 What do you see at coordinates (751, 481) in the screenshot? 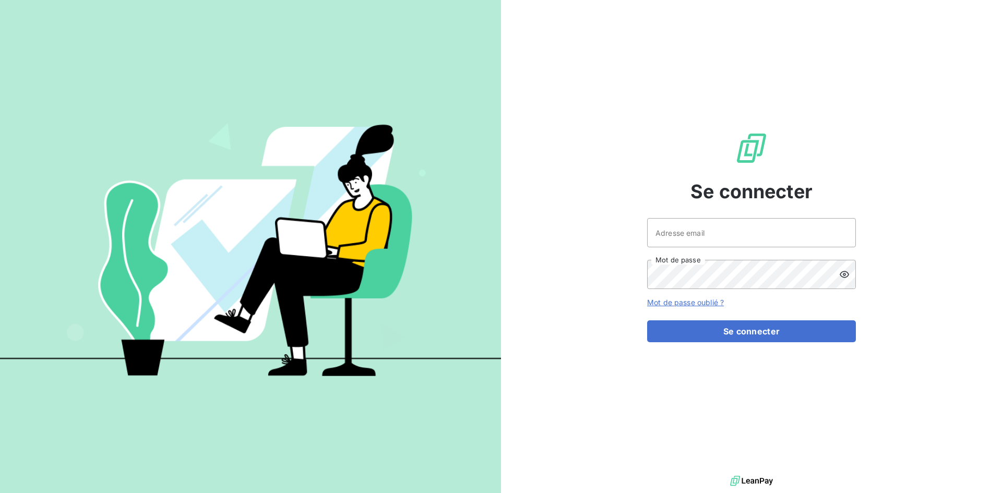
I see `img: logo` at bounding box center [751, 481].